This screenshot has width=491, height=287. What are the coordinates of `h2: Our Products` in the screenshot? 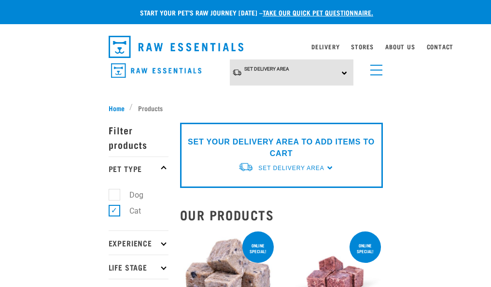 It's located at (281, 214).